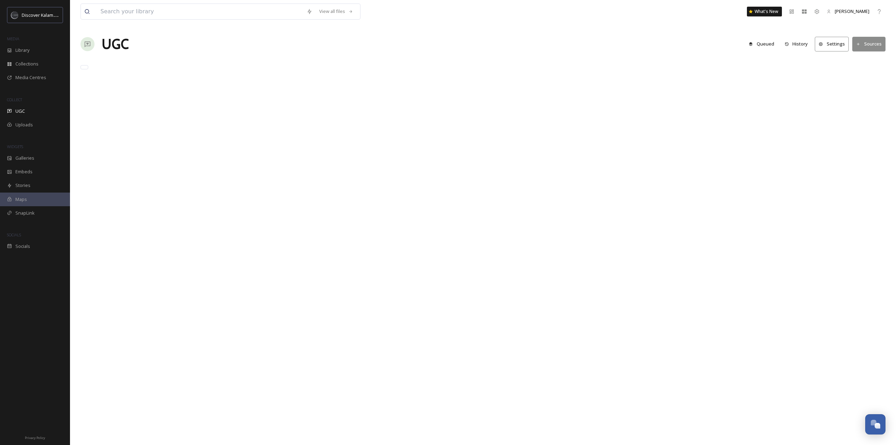 The height and width of the screenshot is (445, 896). What do you see at coordinates (764, 12) in the screenshot?
I see `div: What's New` at bounding box center [764, 12].